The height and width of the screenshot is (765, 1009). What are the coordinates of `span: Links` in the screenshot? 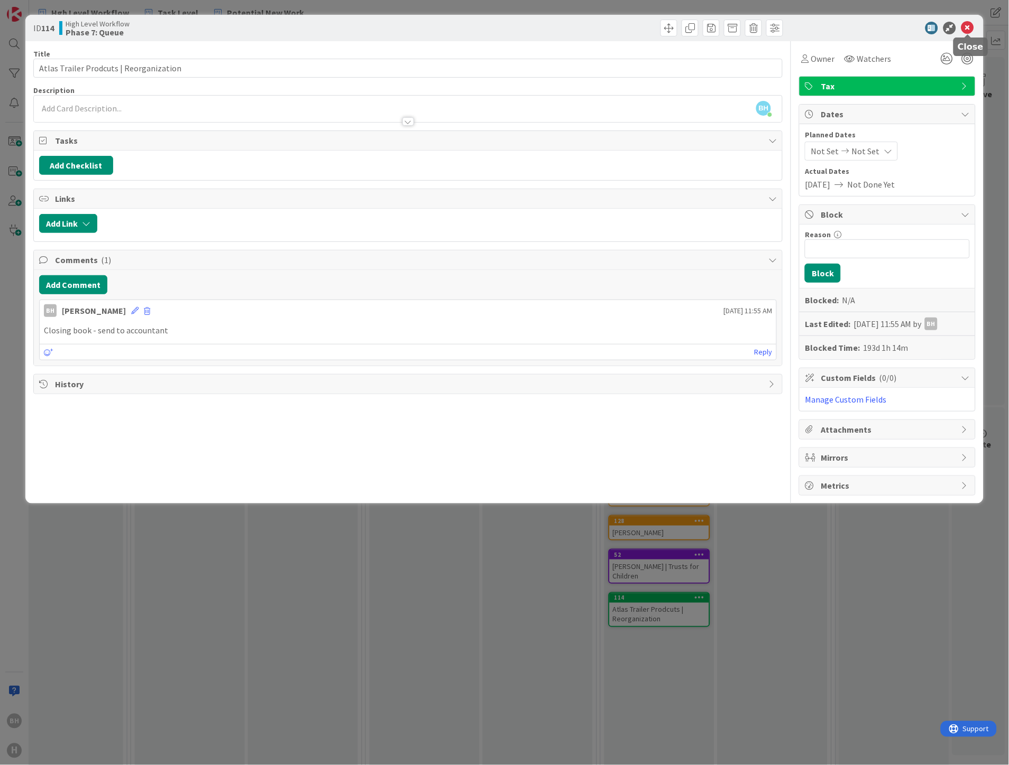 It's located at (409, 199).